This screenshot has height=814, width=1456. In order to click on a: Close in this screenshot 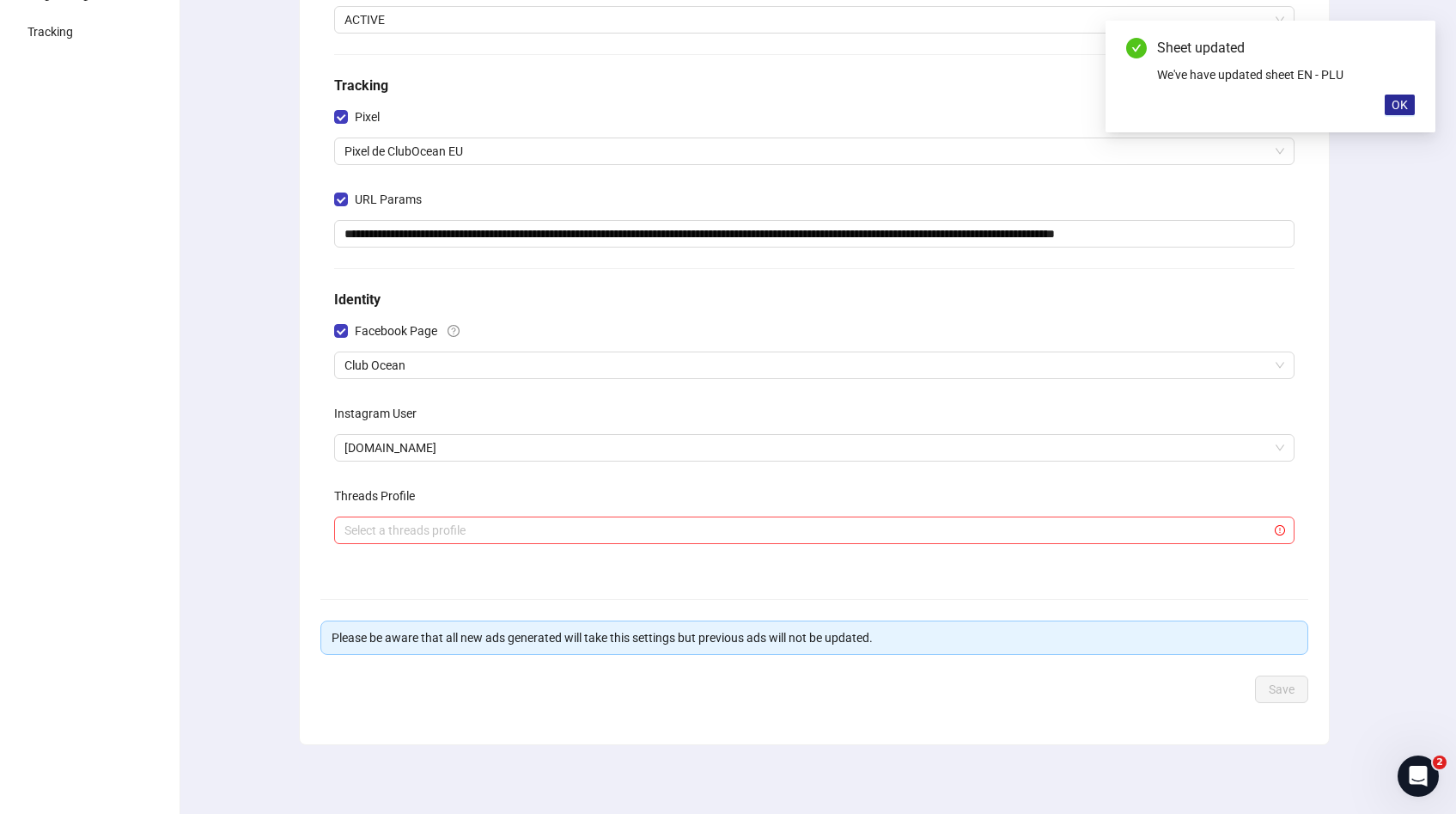, I will do `click(1405, 47)`.